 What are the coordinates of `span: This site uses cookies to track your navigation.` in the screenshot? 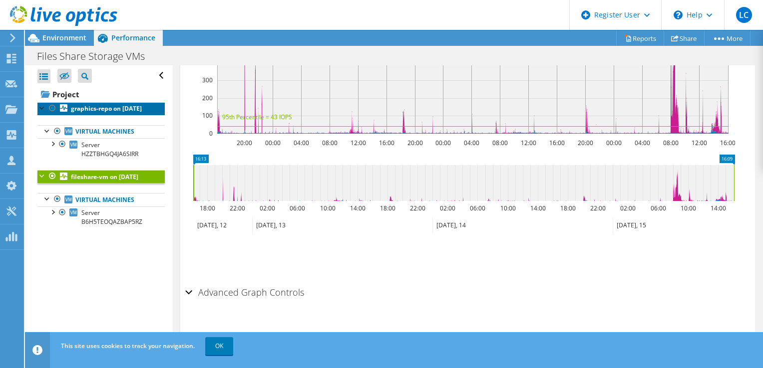 It's located at (128, 346).